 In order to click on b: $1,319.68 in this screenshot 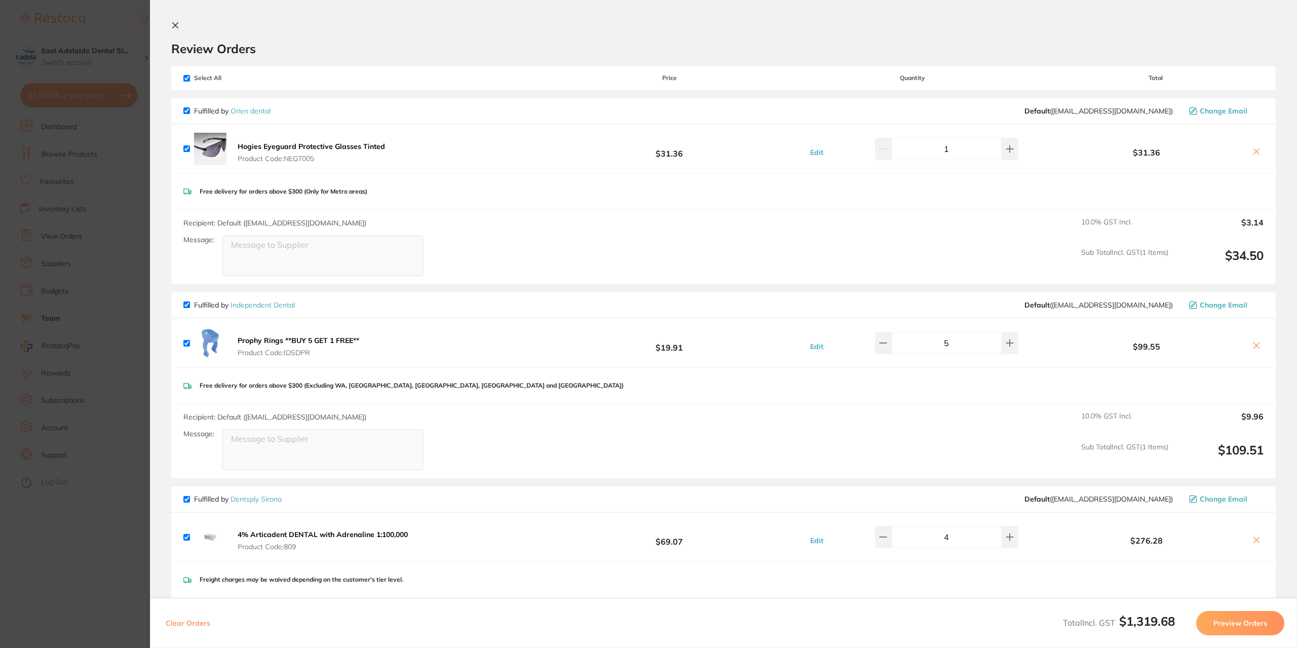, I will do `click(1147, 621)`.